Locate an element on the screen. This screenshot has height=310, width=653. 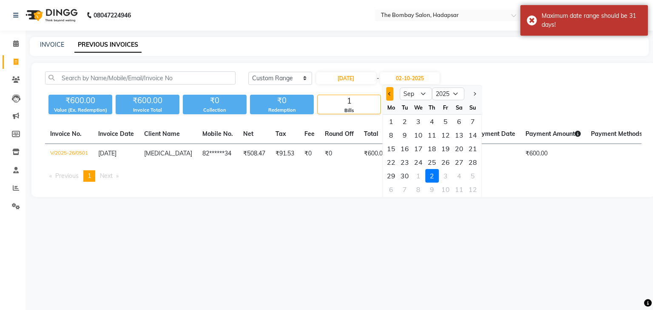
span: Payment Methods is located at coordinates (620, 134).